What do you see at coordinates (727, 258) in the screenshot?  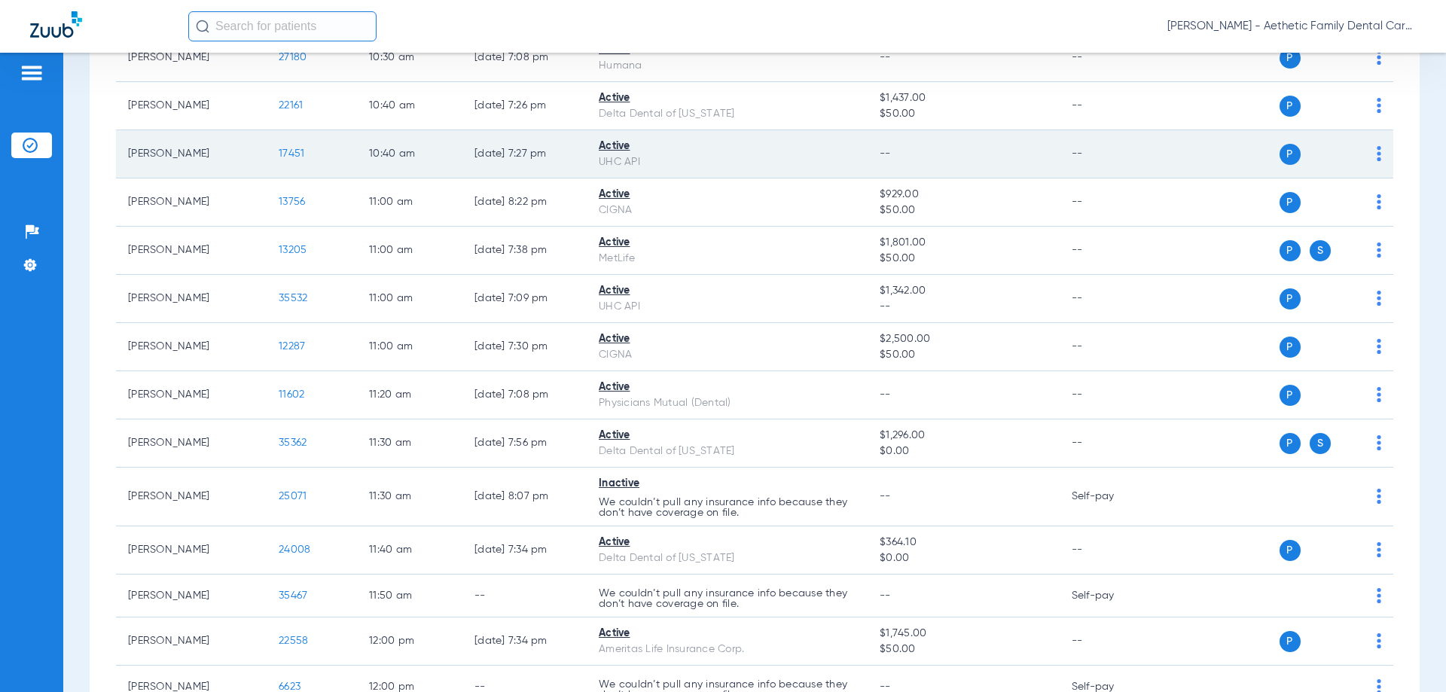 I see `div: MetLife` at bounding box center [727, 258].